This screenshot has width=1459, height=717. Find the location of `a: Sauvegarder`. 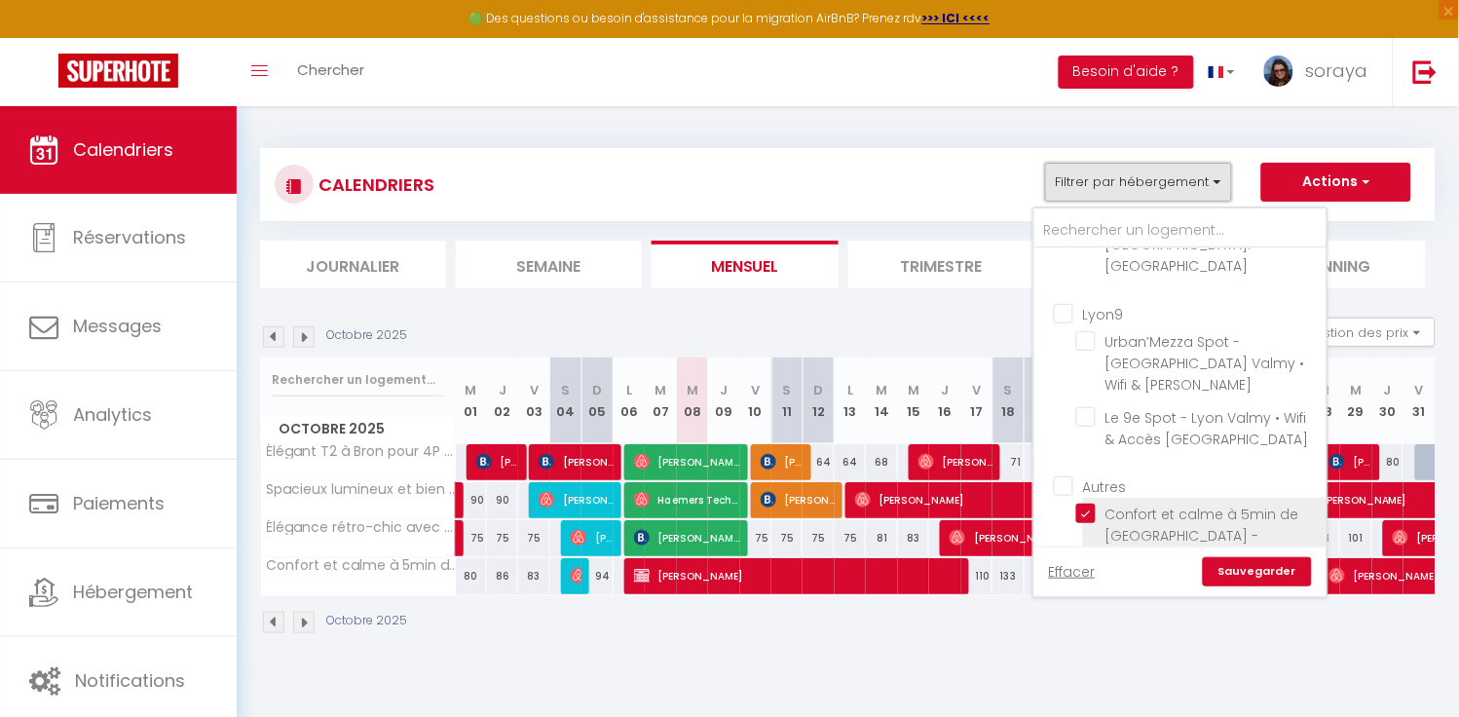

a: Sauvegarder is located at coordinates (1257, 572).